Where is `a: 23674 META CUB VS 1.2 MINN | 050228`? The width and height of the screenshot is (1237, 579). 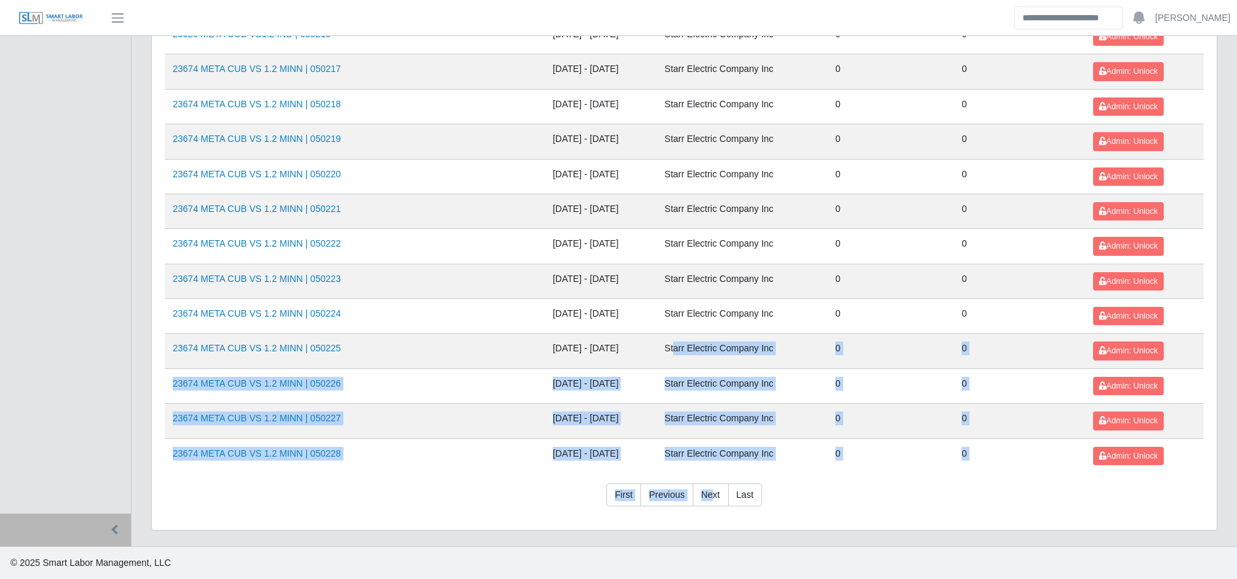 a: 23674 META CUB VS 1.2 MINN | 050228 is located at coordinates (256, 453).